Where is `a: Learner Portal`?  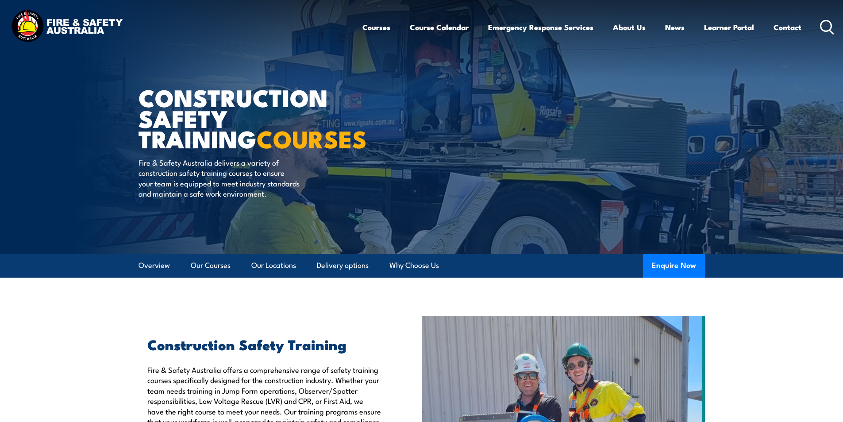 a: Learner Portal is located at coordinates (729, 27).